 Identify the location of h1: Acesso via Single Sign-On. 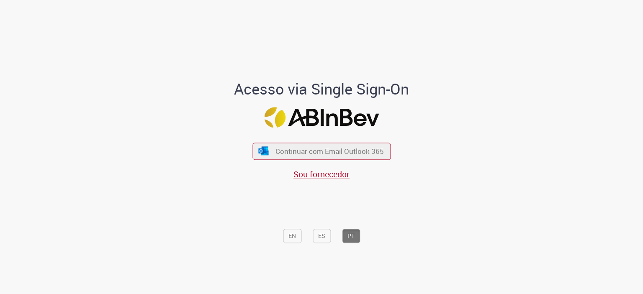
(322, 89).